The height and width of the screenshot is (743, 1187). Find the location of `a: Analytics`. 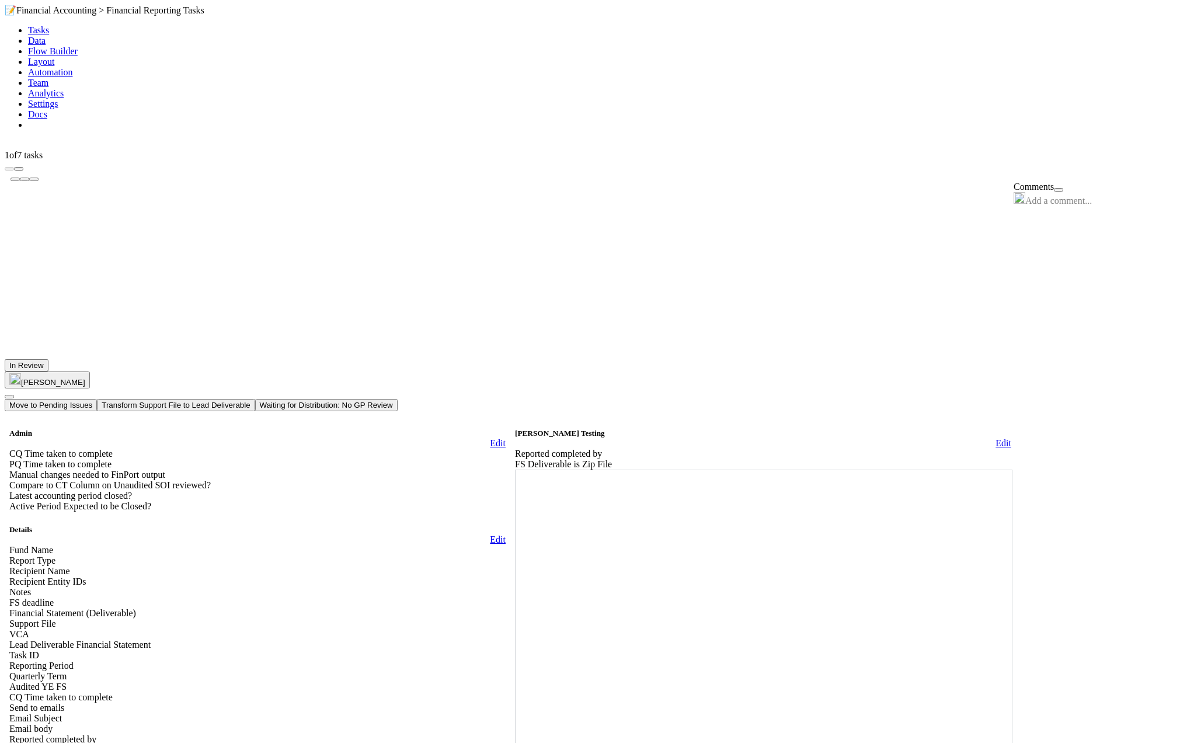

a: Analytics is located at coordinates (46, 93).